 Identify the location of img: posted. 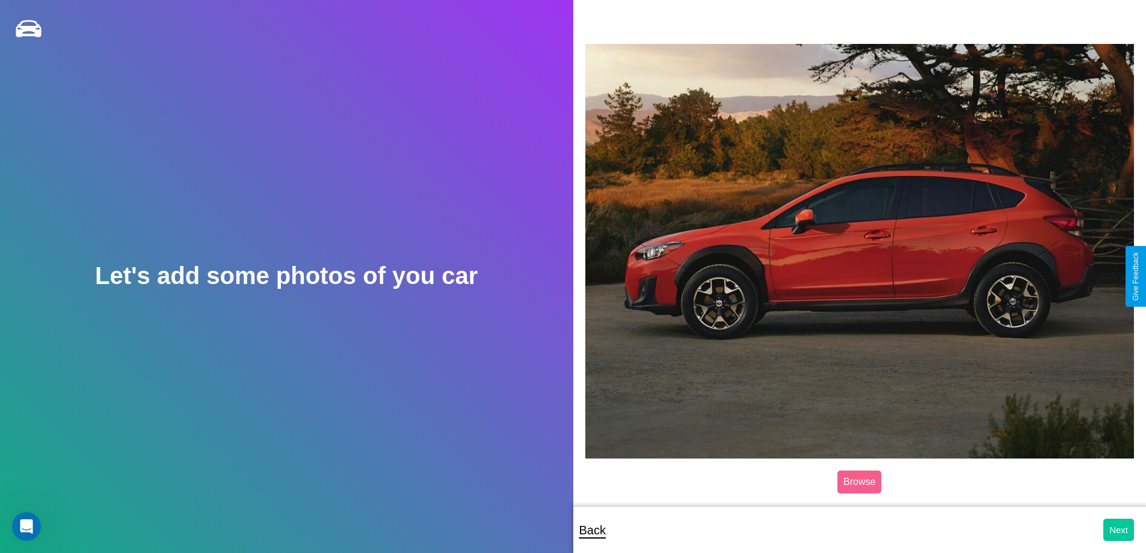
(860, 251).